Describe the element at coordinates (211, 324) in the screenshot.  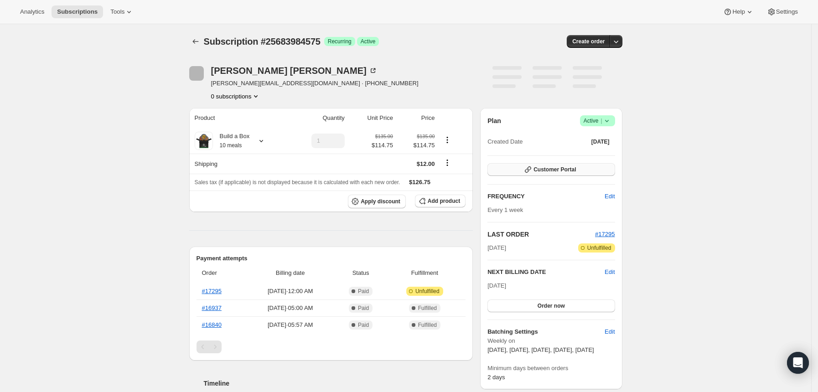
I see `a: #16840` at that location.